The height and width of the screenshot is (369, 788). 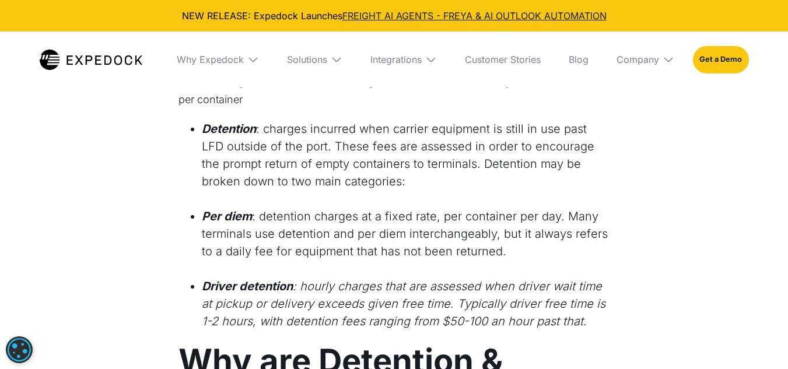 I want to click on li: : charges incurred when carrier equipment is still in use past LFD outside of the port. These fee..., so click(x=406, y=155).